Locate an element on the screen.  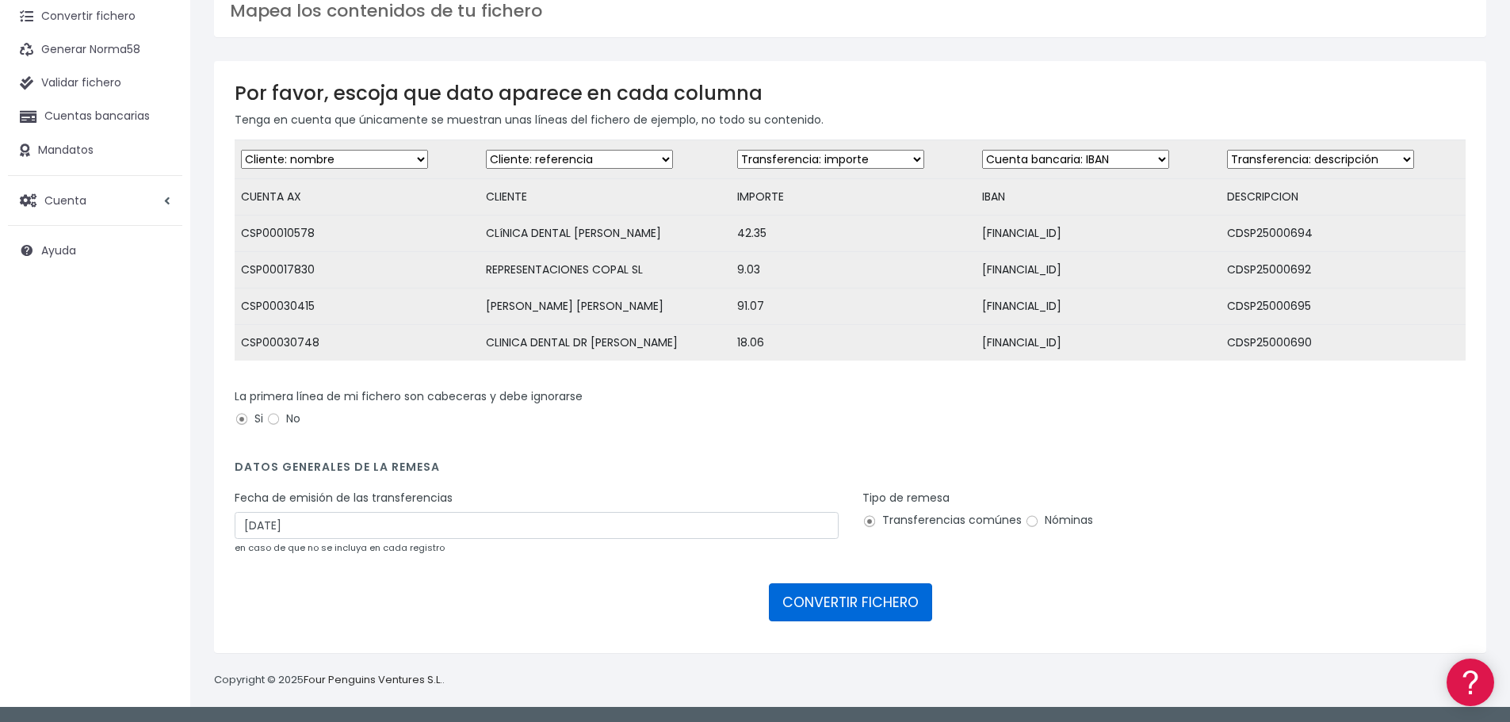
td: CDSP25000694 is located at coordinates (1343, 234).